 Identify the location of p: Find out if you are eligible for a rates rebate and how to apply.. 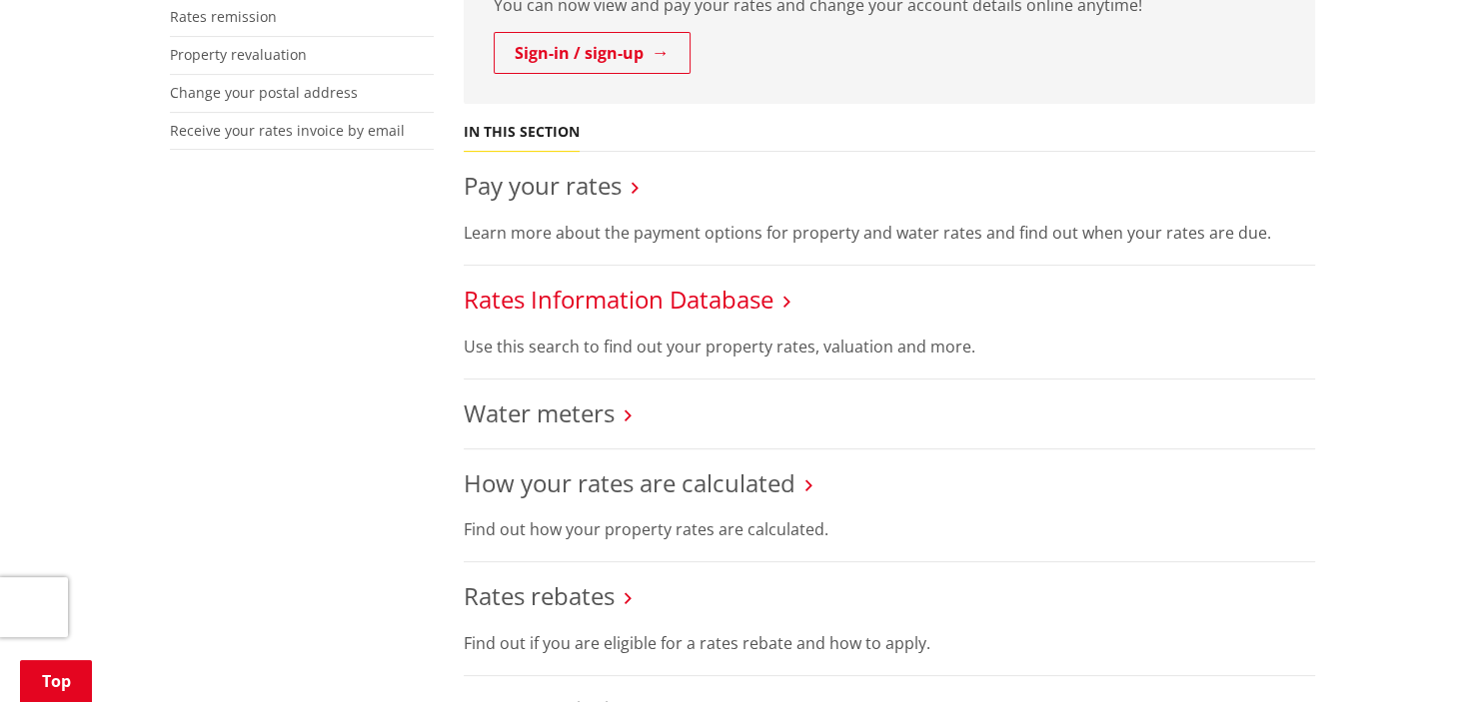
(889, 643).